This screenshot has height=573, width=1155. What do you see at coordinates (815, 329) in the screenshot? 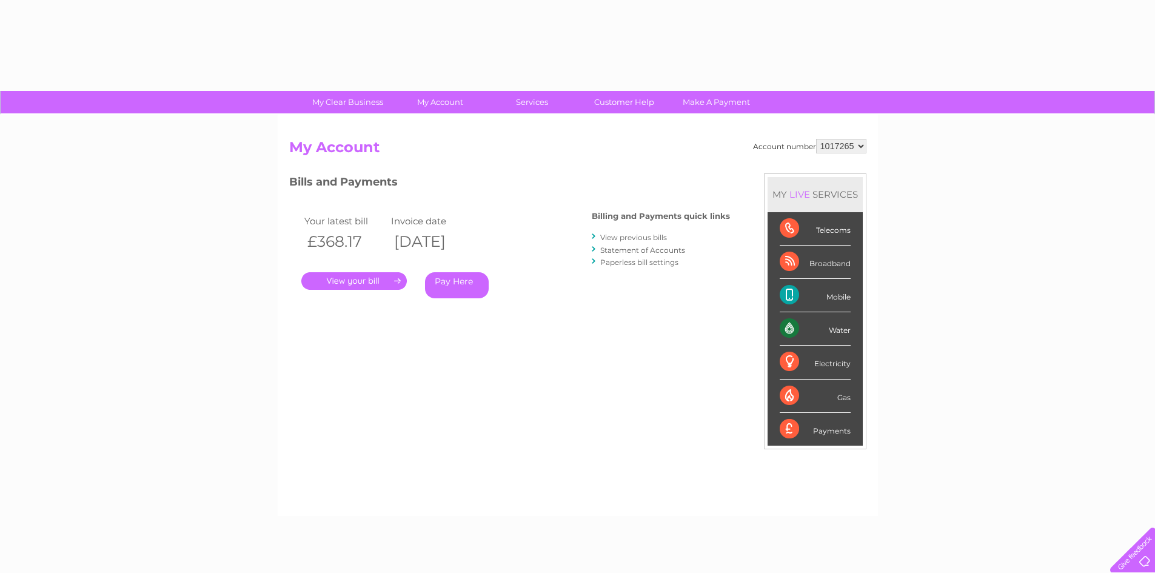
I see `div: Water` at bounding box center [815, 329].